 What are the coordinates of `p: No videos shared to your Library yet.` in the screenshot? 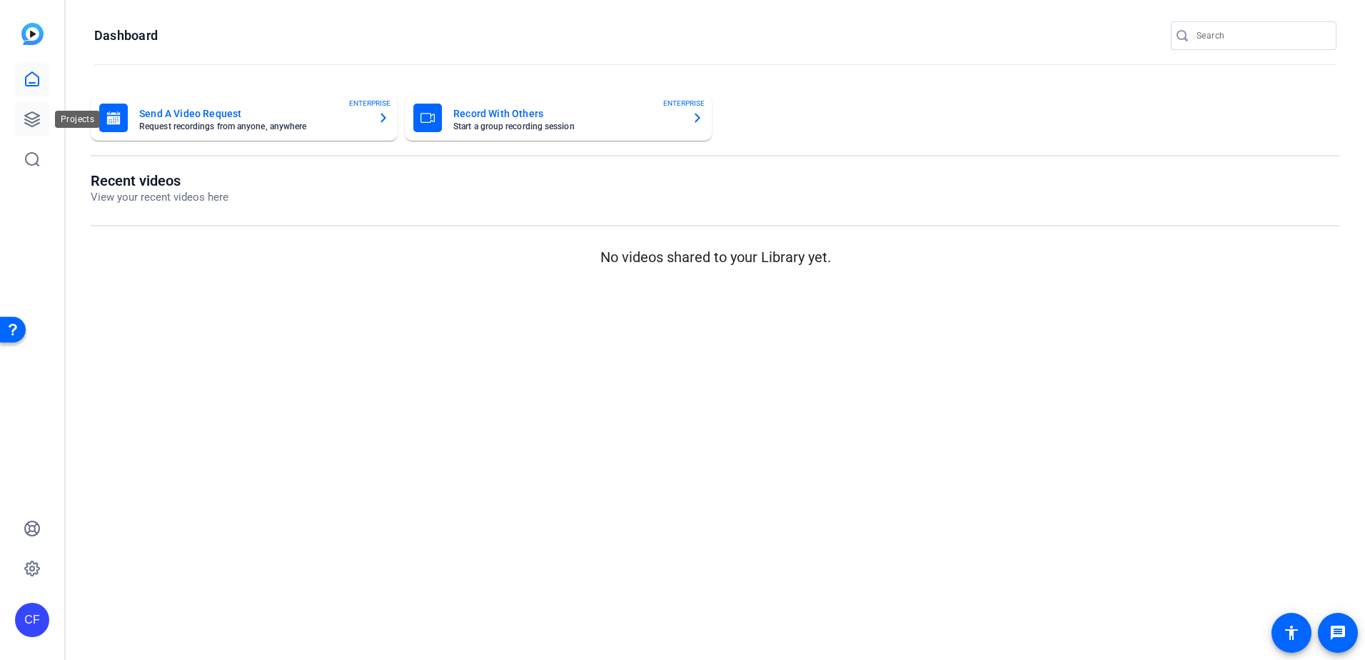 It's located at (715, 257).